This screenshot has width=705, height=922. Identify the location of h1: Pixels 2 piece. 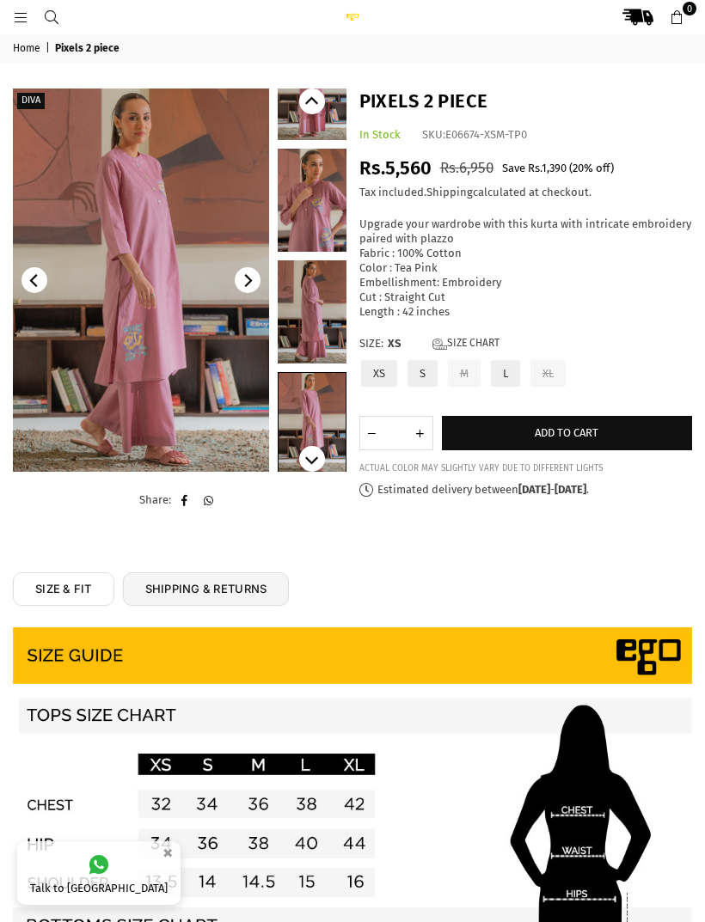
(526, 101).